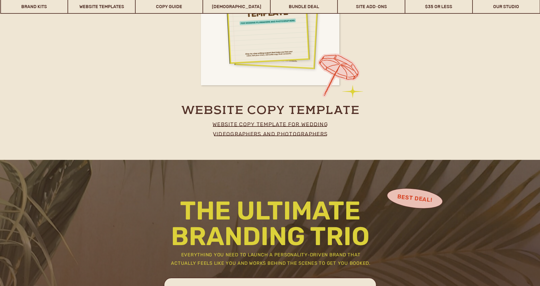 The image size is (540, 286). I want to click on h3: Best Deal!, so click(415, 198).